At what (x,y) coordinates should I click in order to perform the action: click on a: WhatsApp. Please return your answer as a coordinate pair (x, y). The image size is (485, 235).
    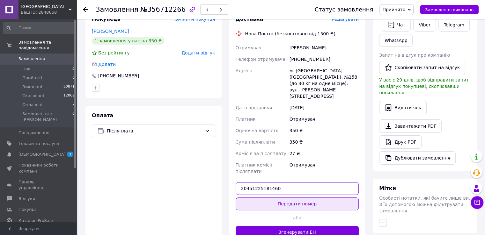
    Looking at the image, I should click on (396, 41).